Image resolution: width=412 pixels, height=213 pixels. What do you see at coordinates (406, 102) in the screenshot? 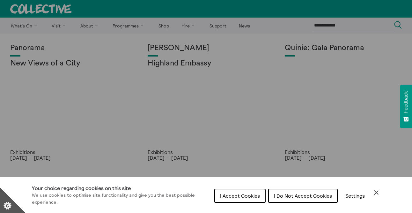
I see `span: Feedback` at bounding box center [406, 102].